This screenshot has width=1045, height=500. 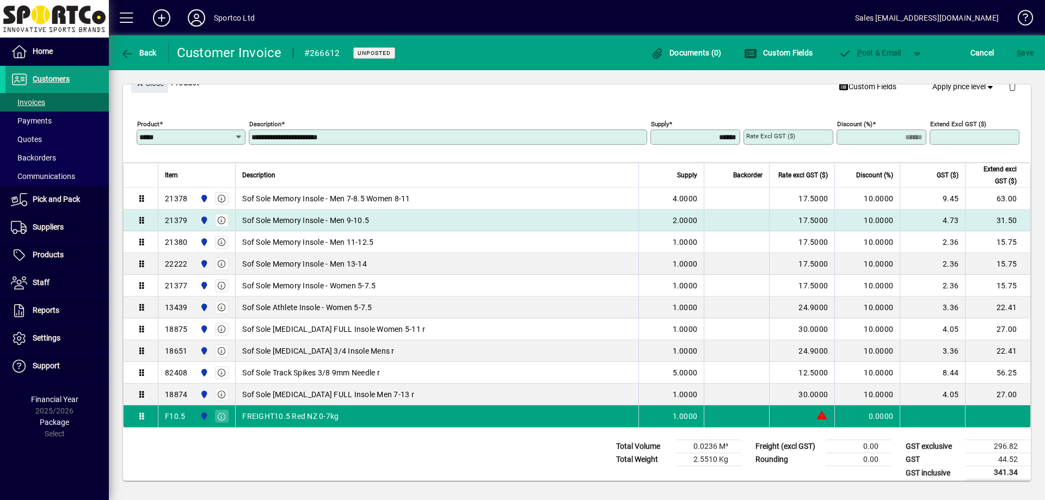 What do you see at coordinates (867, 416) in the screenshot?
I see `td: 0.0000` at bounding box center [867, 416].